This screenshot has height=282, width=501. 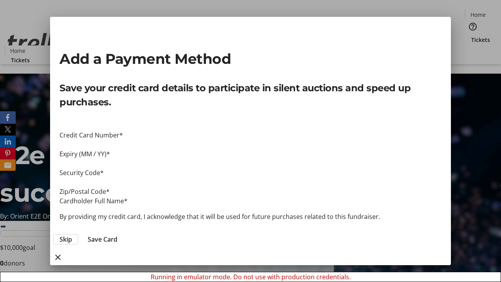 What do you see at coordinates (85, 154) in the screenshot?
I see `label: Expiry (MM / YY)*` at bounding box center [85, 154].